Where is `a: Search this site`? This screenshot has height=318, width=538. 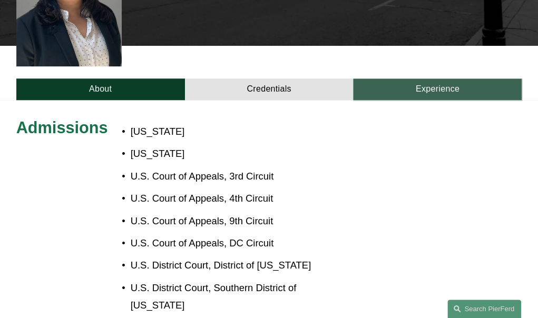 a: Search this site is located at coordinates (484, 309).